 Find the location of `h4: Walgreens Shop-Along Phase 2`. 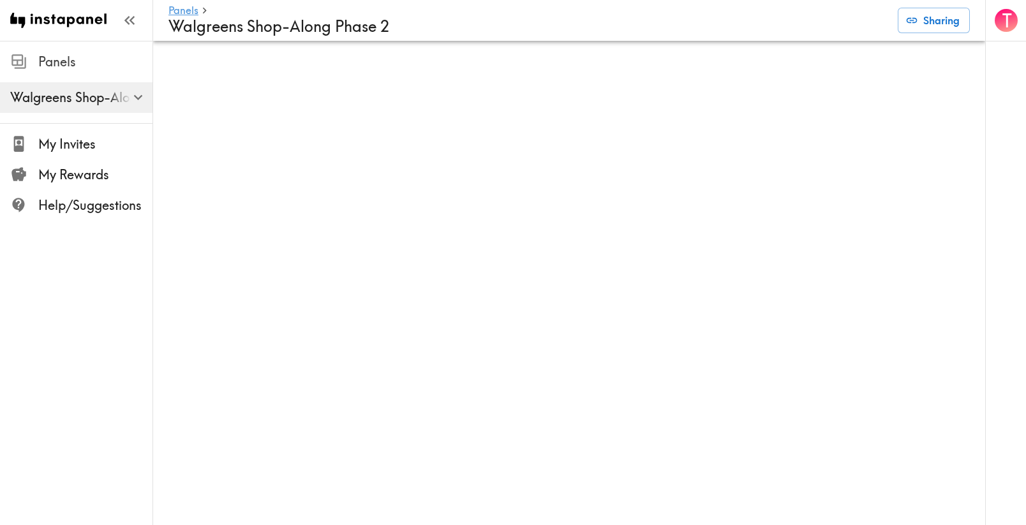

h4: Walgreens Shop-Along Phase 2 is located at coordinates (527, 26).